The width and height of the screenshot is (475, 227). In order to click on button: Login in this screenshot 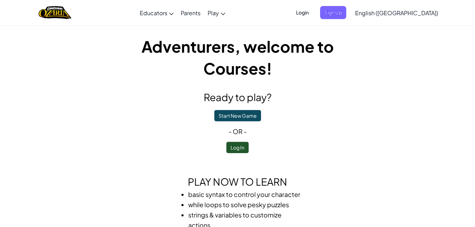, I will do `click(302, 12)`.